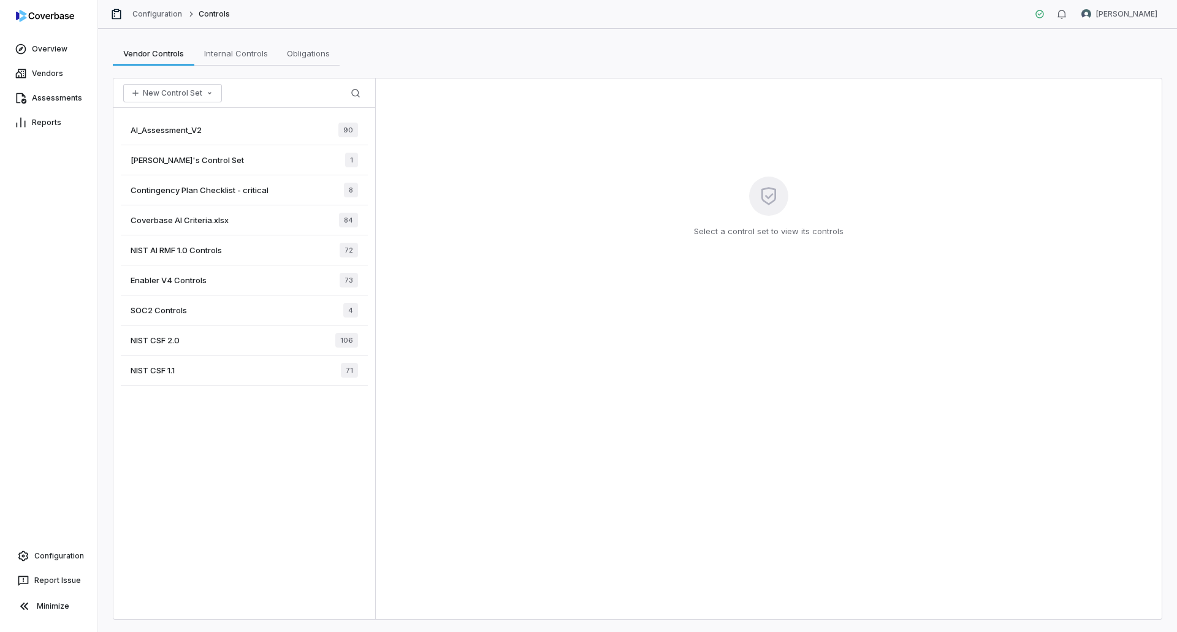 The width and height of the screenshot is (1177, 632). I want to click on a: AI_Assessment_V290, so click(244, 130).